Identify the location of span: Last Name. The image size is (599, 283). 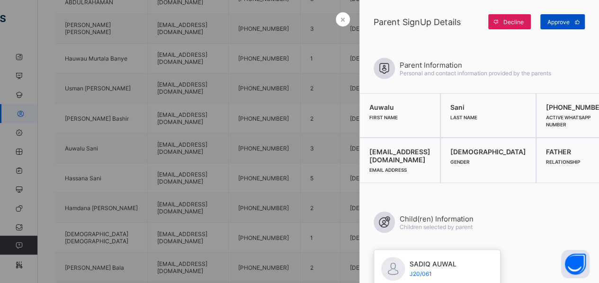
(463, 117).